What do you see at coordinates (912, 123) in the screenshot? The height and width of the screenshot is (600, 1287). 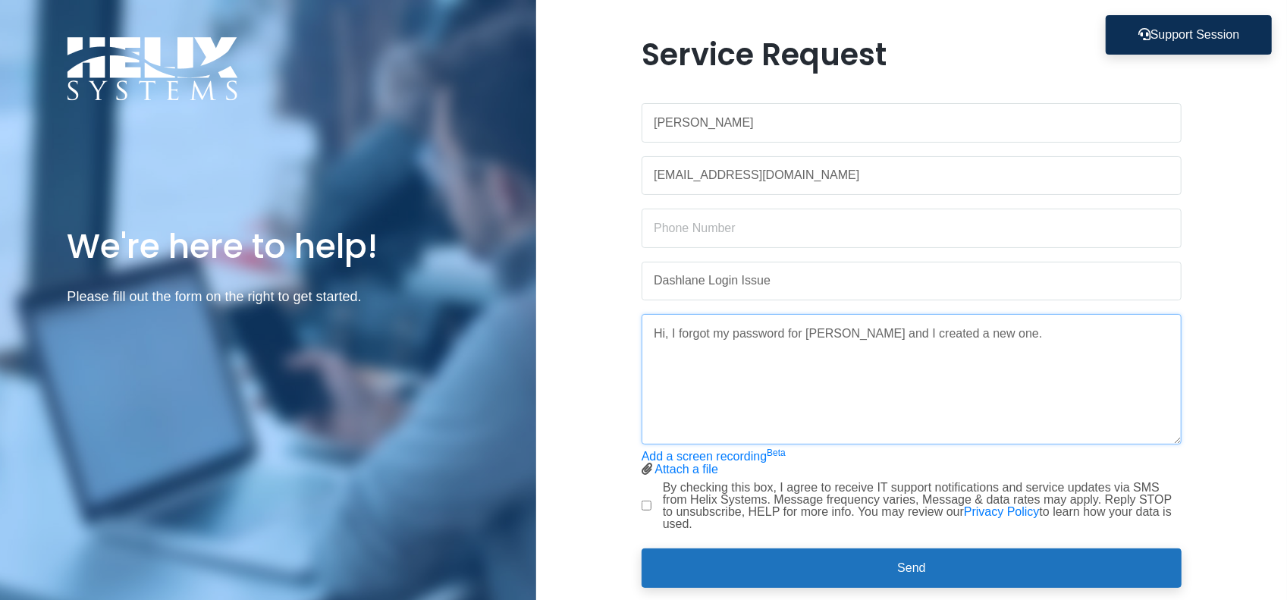 I see `input: Name` at bounding box center [912, 123].